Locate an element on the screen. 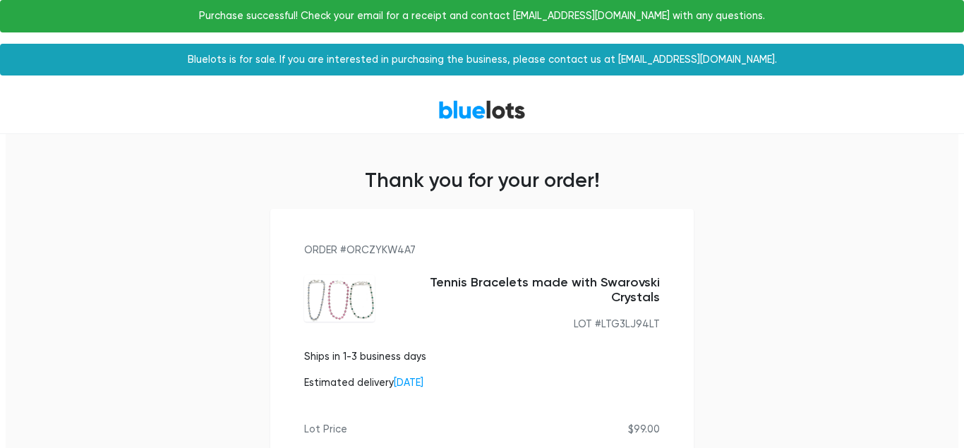 The height and width of the screenshot is (448, 964). div: $99.00 is located at coordinates (644, 430).